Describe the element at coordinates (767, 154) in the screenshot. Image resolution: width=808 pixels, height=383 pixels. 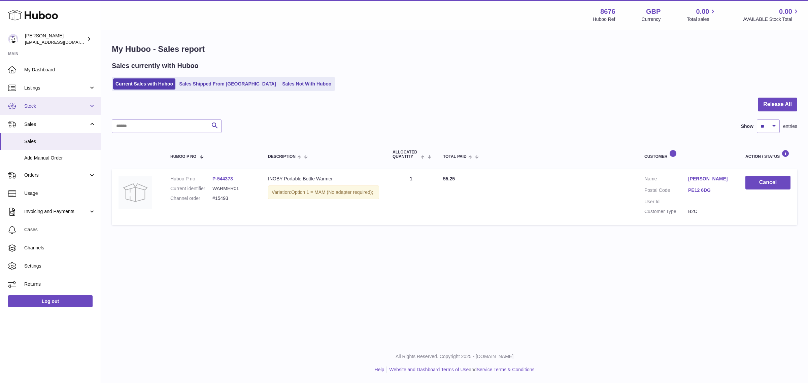
I see `div: Action / Status` at that location.